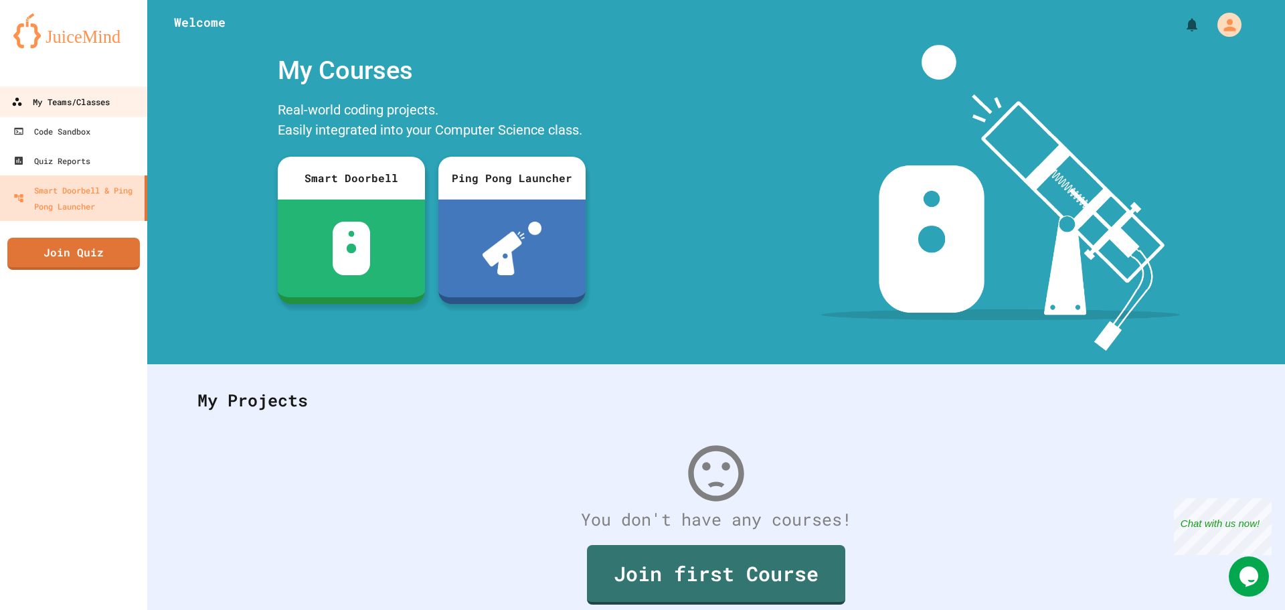  What do you see at coordinates (76, 198) in the screenshot?
I see `div: Smart Doorbell & Ping Pong Launcher` at bounding box center [76, 198].